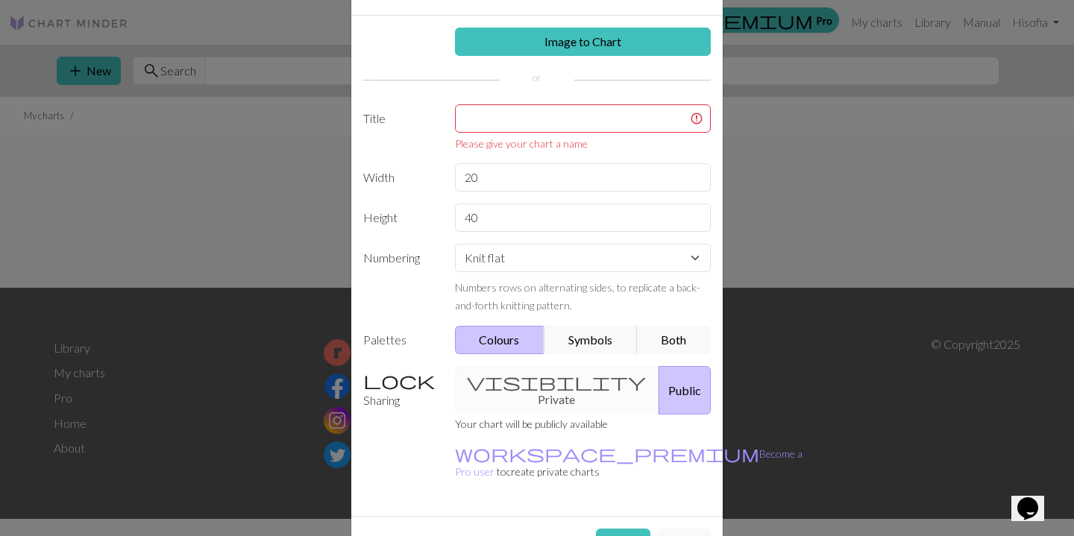 The height and width of the screenshot is (536, 1074). I want to click on a: Image to Chart, so click(583, 42).